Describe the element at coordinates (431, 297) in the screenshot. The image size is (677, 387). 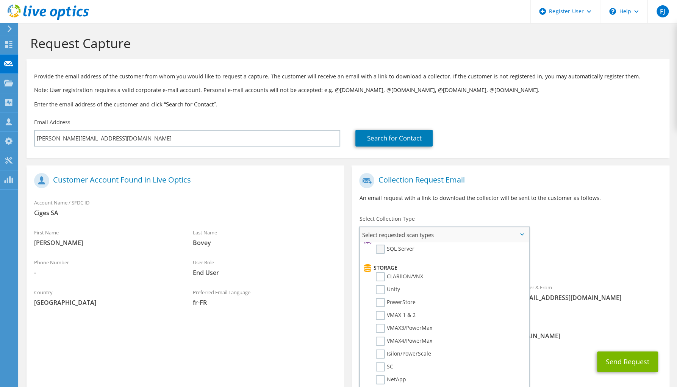
I see `div: To` at that location.